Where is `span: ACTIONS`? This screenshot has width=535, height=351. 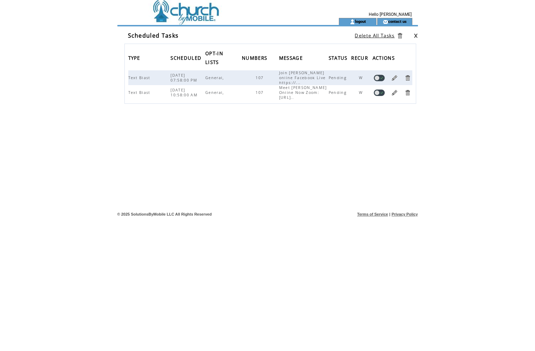
span: ACTIONS is located at coordinates (385, 59).